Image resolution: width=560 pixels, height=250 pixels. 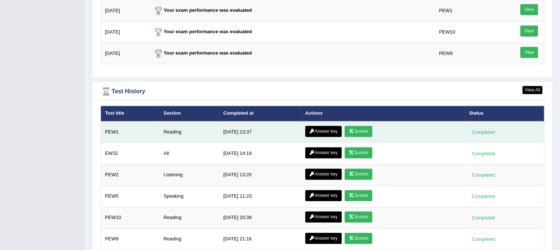 What do you see at coordinates (130, 196) in the screenshot?
I see `td: PEW5` at bounding box center [130, 196].